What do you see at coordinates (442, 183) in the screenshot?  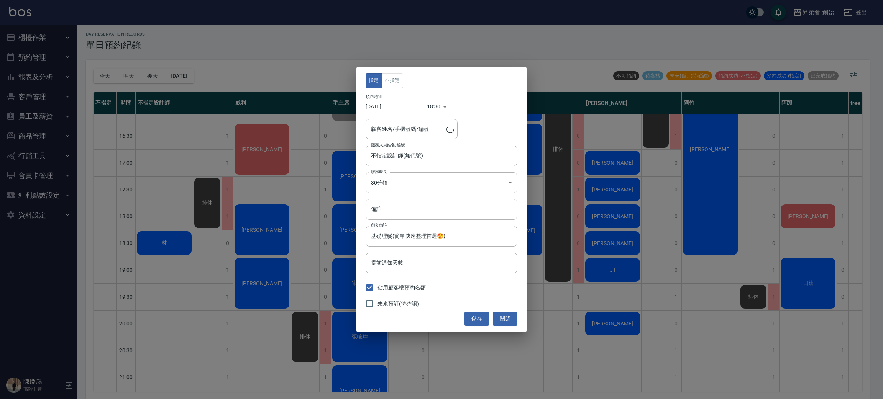 I see `div: 30分鐘` at bounding box center [442, 183].